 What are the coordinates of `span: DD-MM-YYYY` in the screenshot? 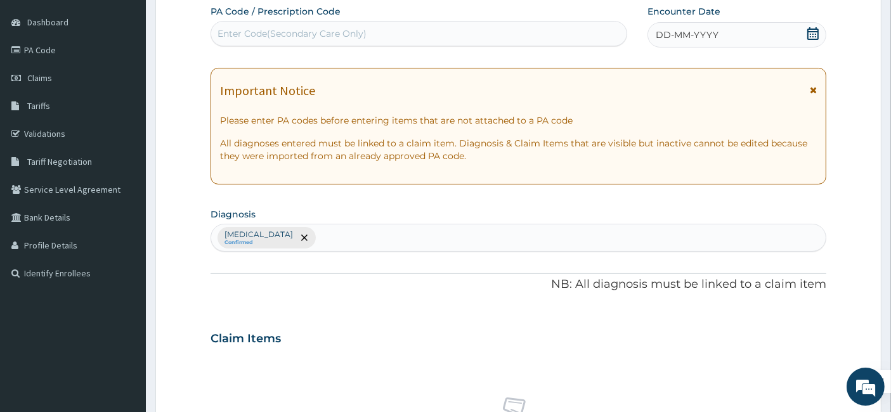 It's located at (687, 35).